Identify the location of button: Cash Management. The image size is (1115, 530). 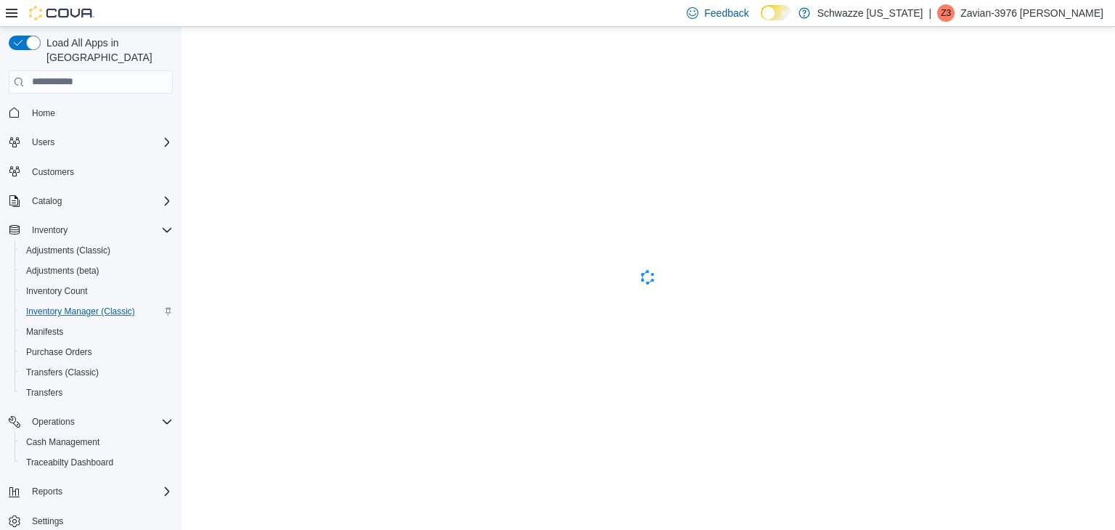
(97, 442).